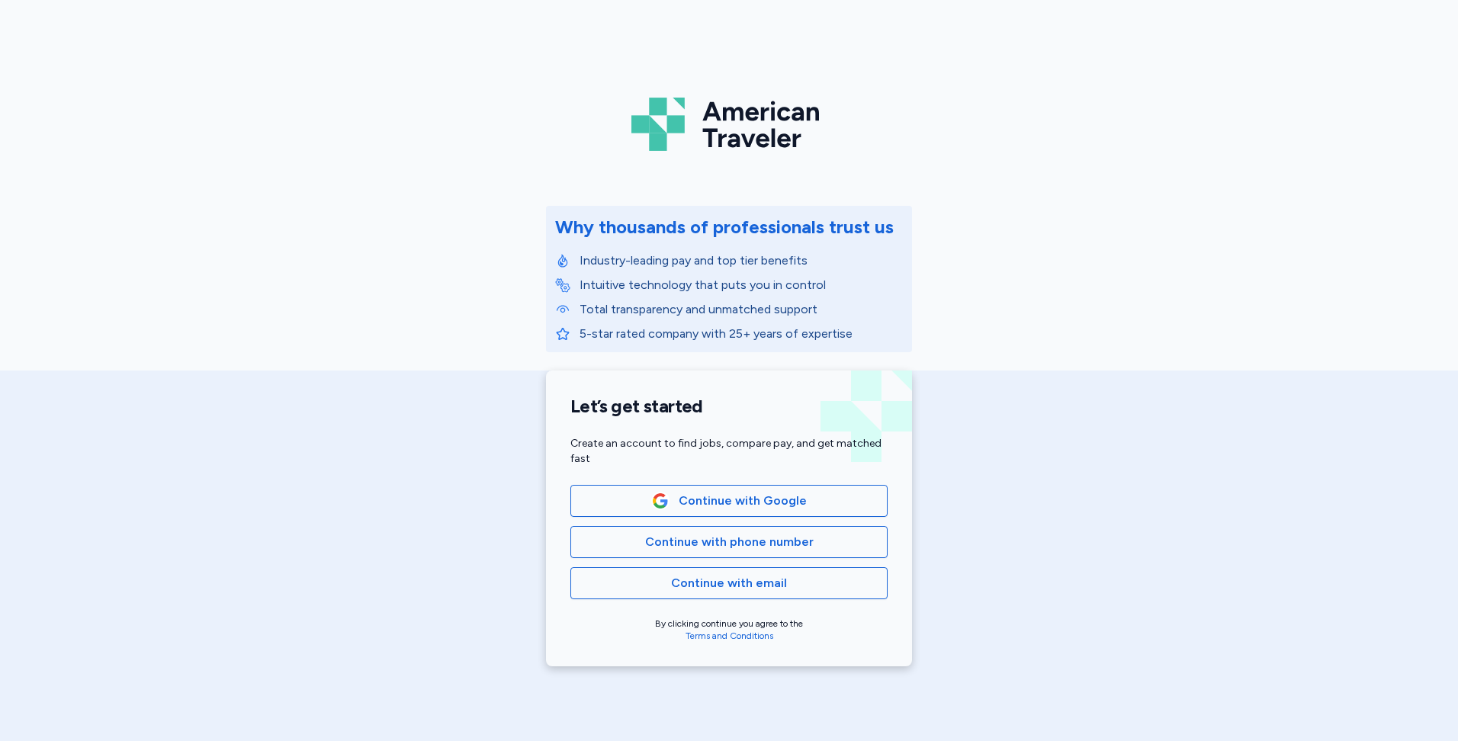 This screenshot has width=1458, height=741. What do you see at coordinates (741, 285) in the screenshot?
I see `p: Intuitive technology that puts you in control` at bounding box center [741, 285].